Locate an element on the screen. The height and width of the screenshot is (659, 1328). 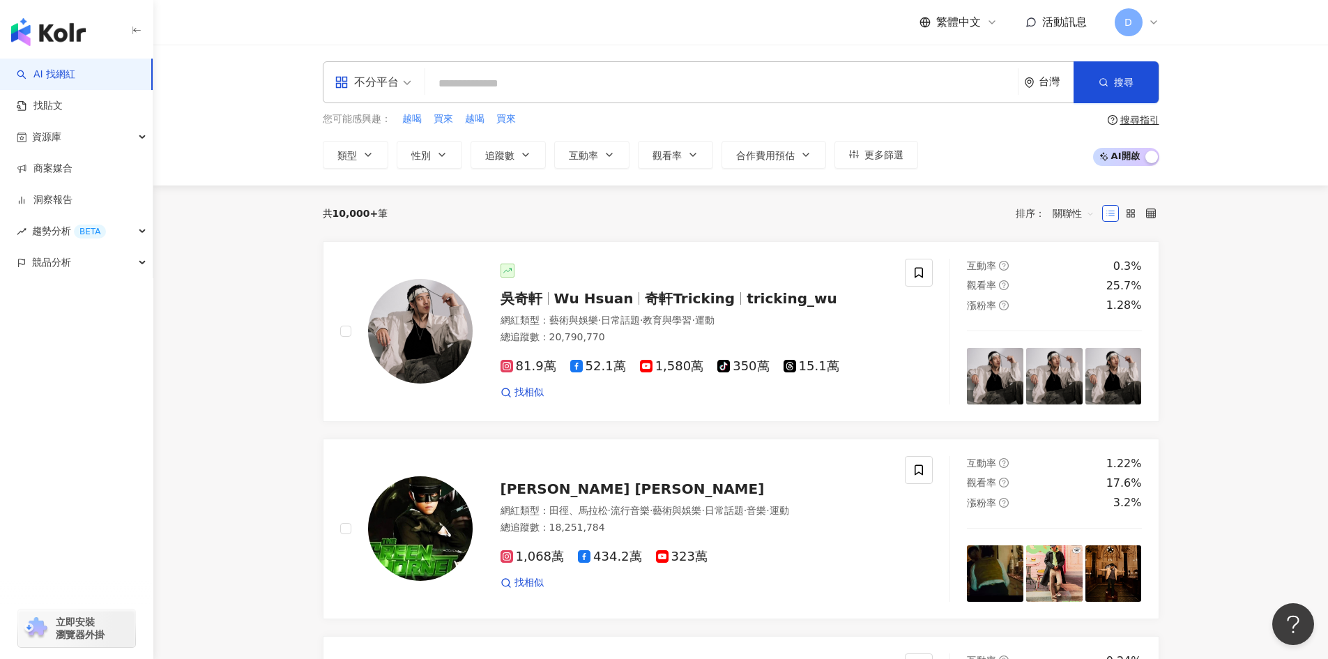
span: 1,580萬 is located at coordinates (672, 366).